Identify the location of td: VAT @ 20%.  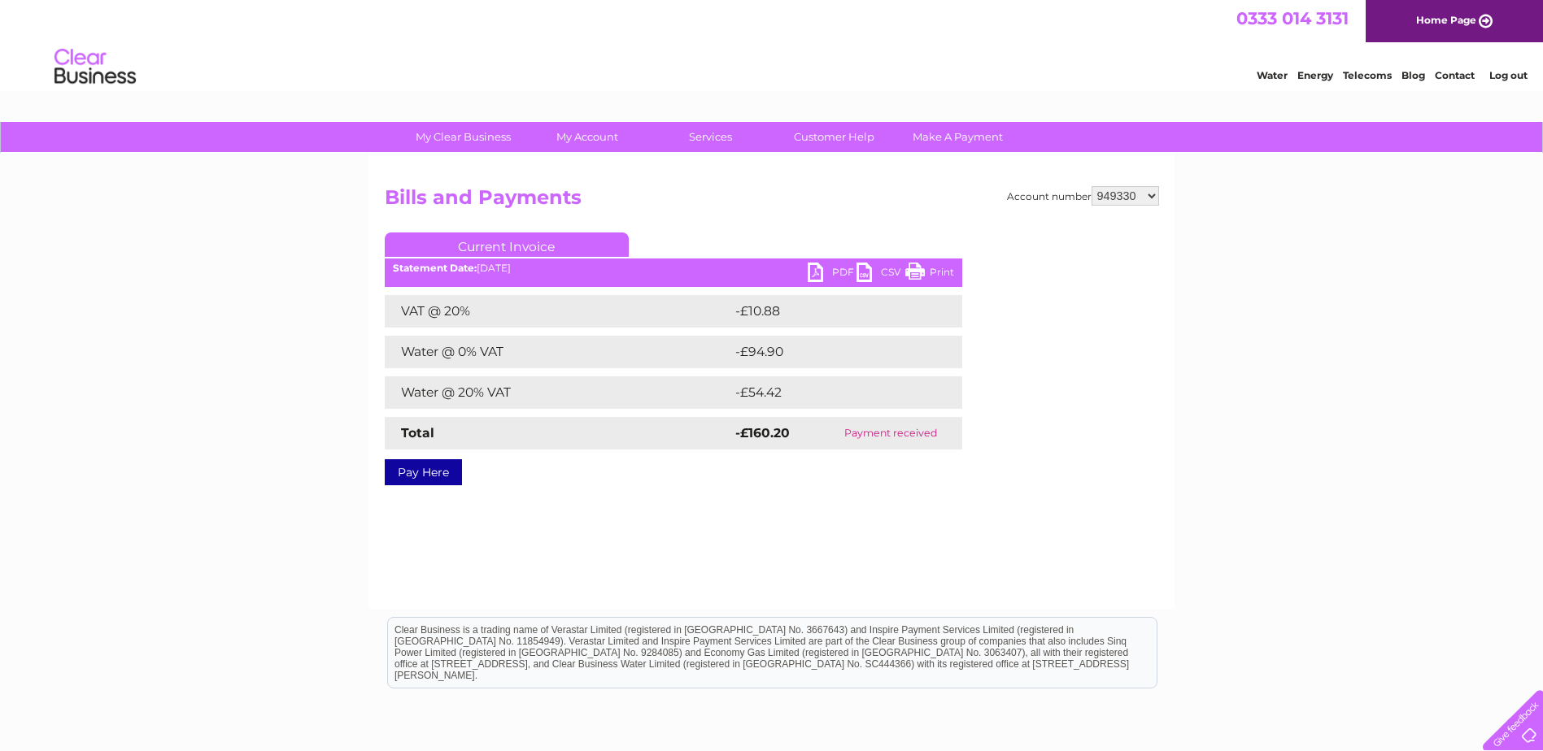
(558, 311).